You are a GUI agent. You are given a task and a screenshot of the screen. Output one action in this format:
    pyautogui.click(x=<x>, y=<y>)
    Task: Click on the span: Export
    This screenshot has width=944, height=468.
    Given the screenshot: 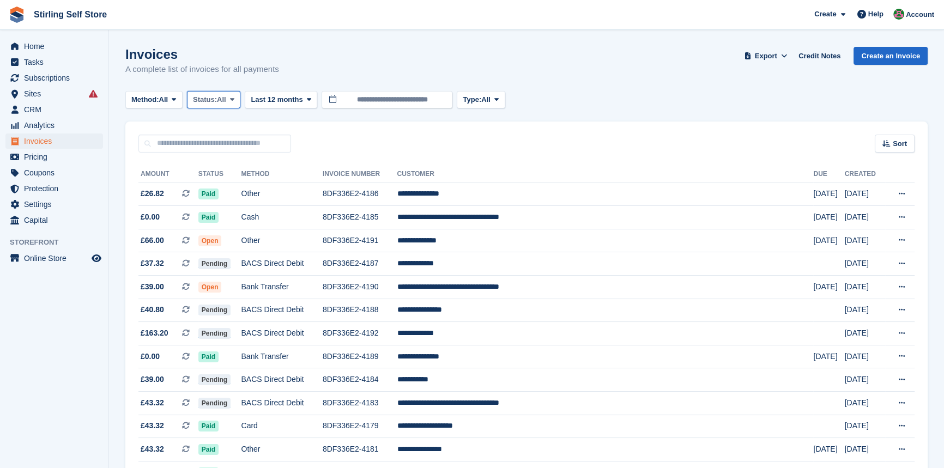 What is the action you would take?
    pyautogui.click(x=766, y=56)
    